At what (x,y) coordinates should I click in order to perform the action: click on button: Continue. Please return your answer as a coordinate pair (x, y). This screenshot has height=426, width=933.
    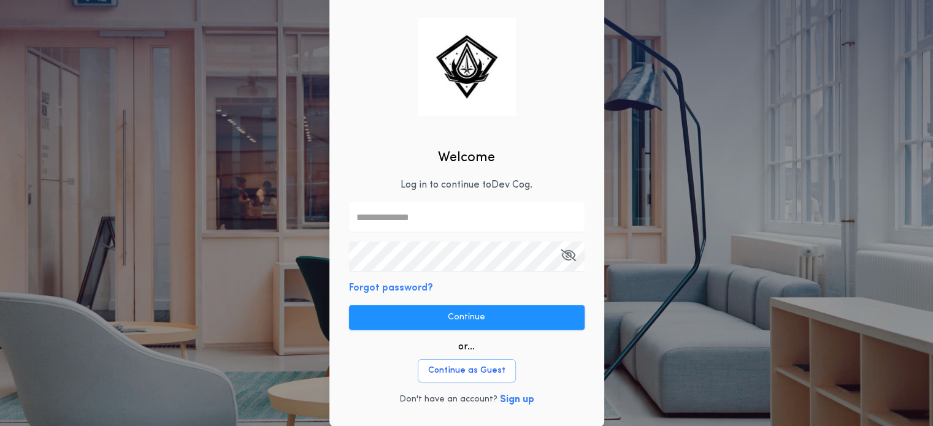
    Looking at the image, I should click on (467, 318).